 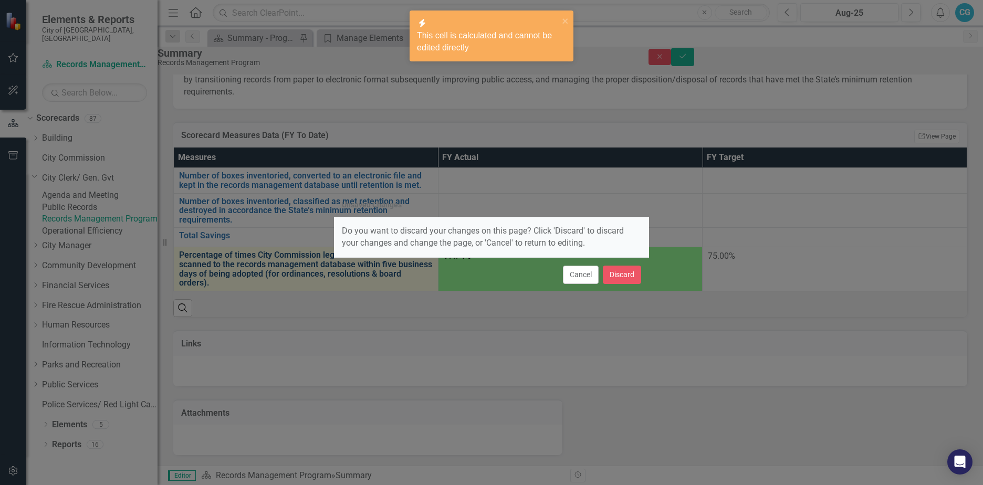 I want to click on button: Cancel, so click(x=581, y=275).